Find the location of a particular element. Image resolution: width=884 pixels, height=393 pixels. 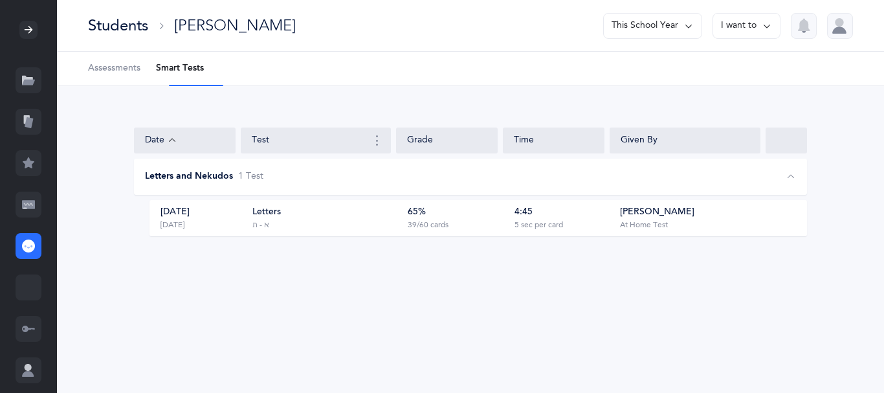

div: 39/60 cards is located at coordinates (428, 225).